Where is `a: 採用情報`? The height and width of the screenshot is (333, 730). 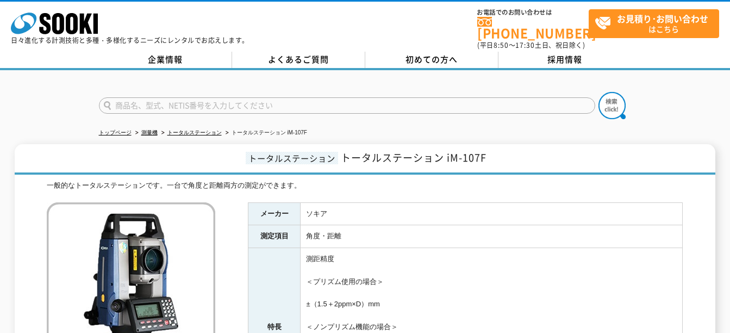
a: 採用情報 is located at coordinates (565, 60).